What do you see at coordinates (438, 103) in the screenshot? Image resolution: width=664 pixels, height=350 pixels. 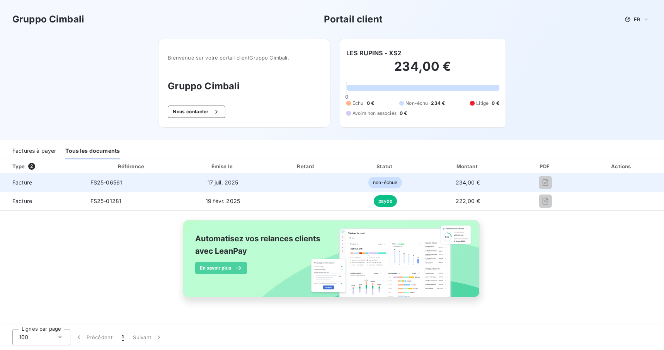 I see `span: 234 €` at bounding box center [438, 103].